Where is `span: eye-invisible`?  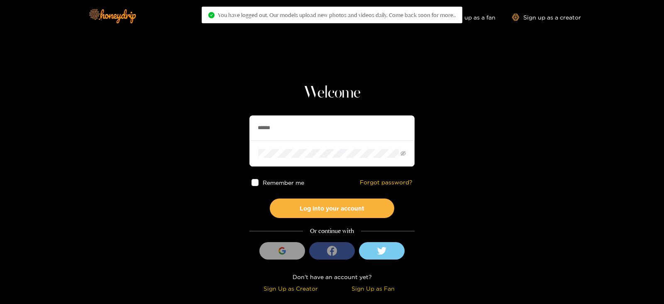
span: eye-invisible is located at coordinates (403, 153).